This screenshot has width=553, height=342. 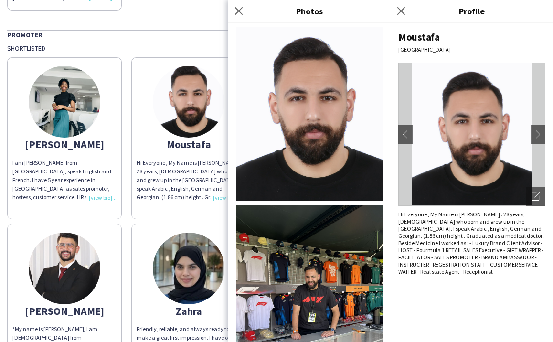 What do you see at coordinates (65, 269) in the screenshot?
I see `img: thumb-6718c335c6432.jpeg` at bounding box center [65, 269].